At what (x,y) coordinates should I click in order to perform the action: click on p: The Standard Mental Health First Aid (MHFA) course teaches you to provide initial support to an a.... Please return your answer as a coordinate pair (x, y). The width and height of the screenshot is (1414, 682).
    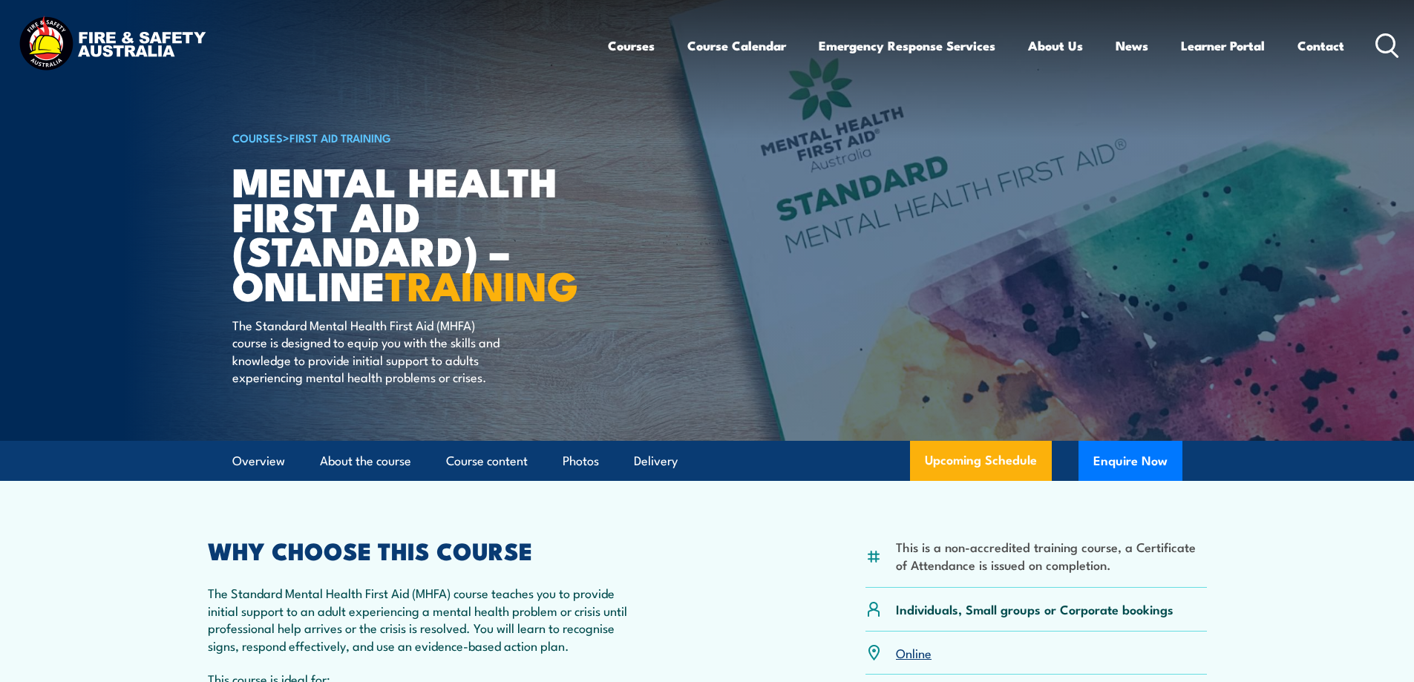
    Looking at the image, I should click on (425, 619).